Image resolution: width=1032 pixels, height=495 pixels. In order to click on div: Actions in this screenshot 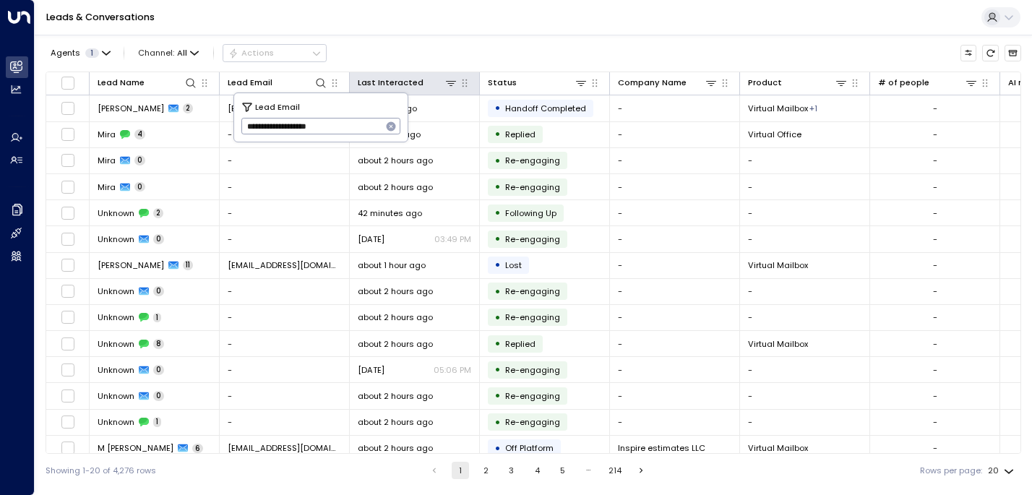, I will do `click(251, 53)`.